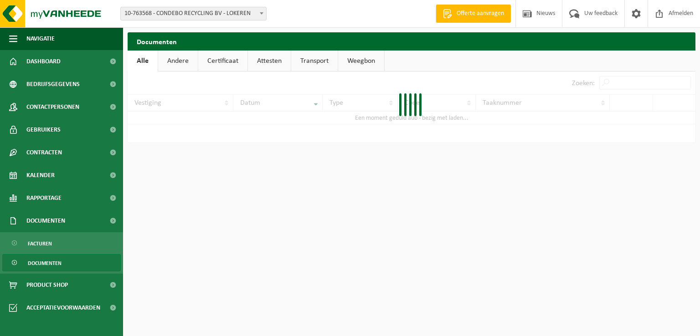  What do you see at coordinates (47, 285) in the screenshot?
I see `span: Product Shop` at bounding box center [47, 285].